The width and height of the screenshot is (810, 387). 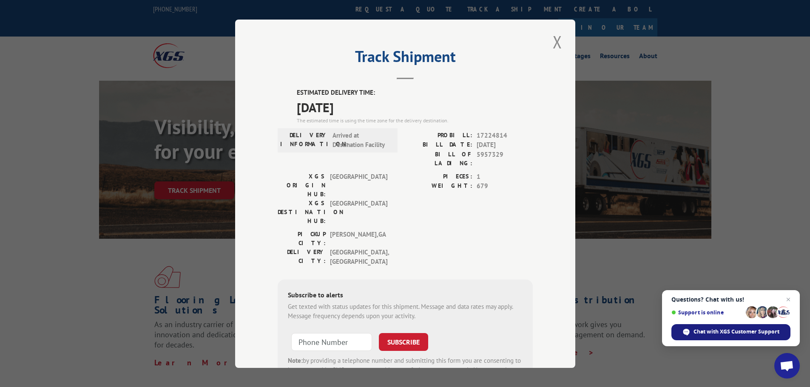 What do you see at coordinates (787, 366) in the screenshot?
I see `a: Open chat` at bounding box center [787, 366].